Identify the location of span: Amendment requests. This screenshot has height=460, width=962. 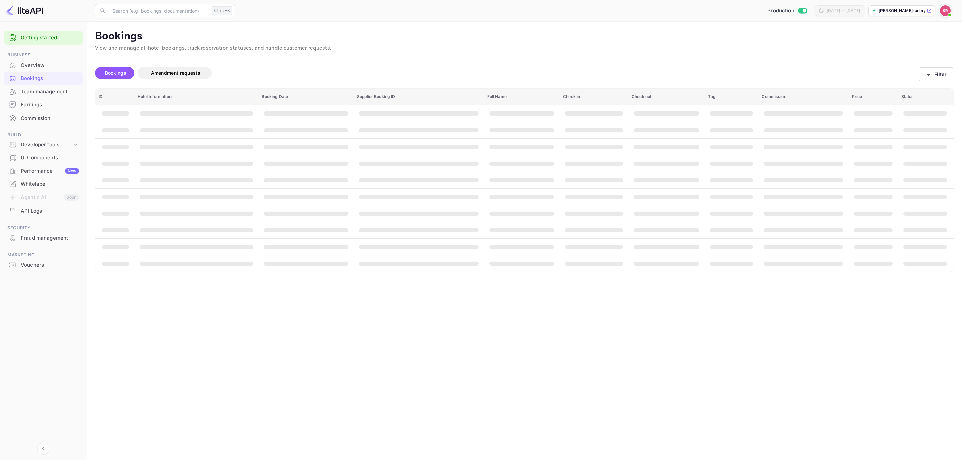
(176, 73).